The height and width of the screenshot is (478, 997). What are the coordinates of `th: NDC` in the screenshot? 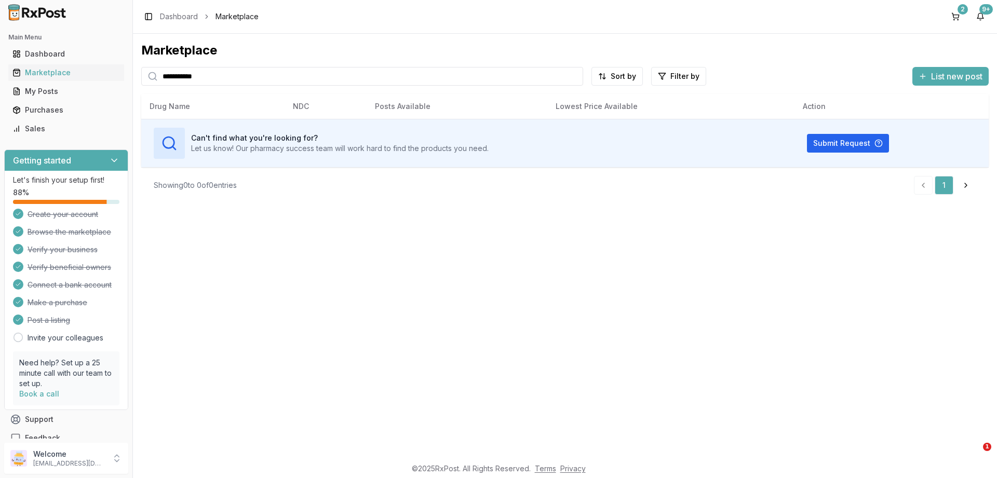 It's located at (326, 106).